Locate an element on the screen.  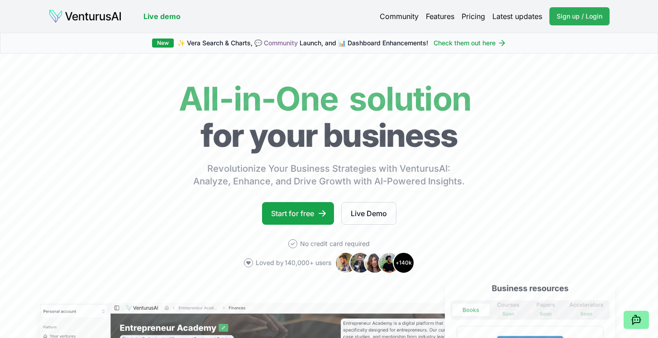
div: New is located at coordinates (163, 43).